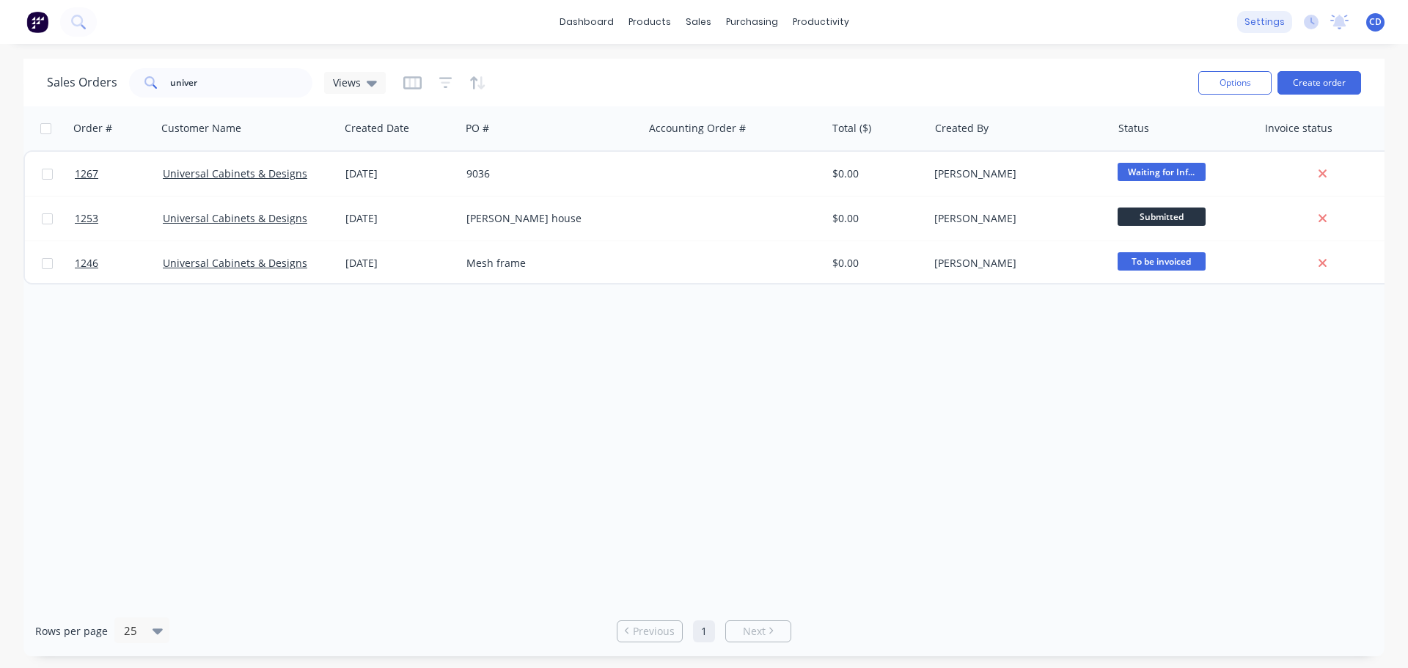 This screenshot has width=1408, height=668. I want to click on div: Status, so click(1134, 128).